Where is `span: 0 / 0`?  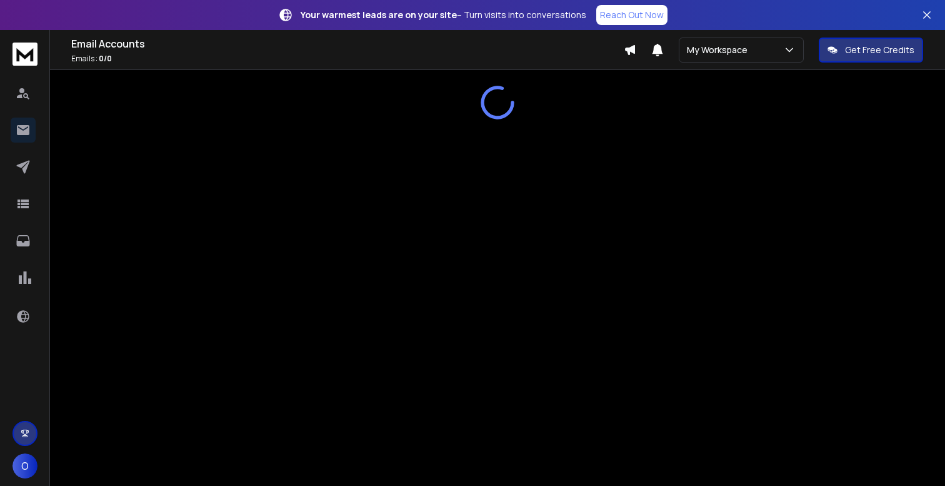
span: 0 / 0 is located at coordinates (105, 58).